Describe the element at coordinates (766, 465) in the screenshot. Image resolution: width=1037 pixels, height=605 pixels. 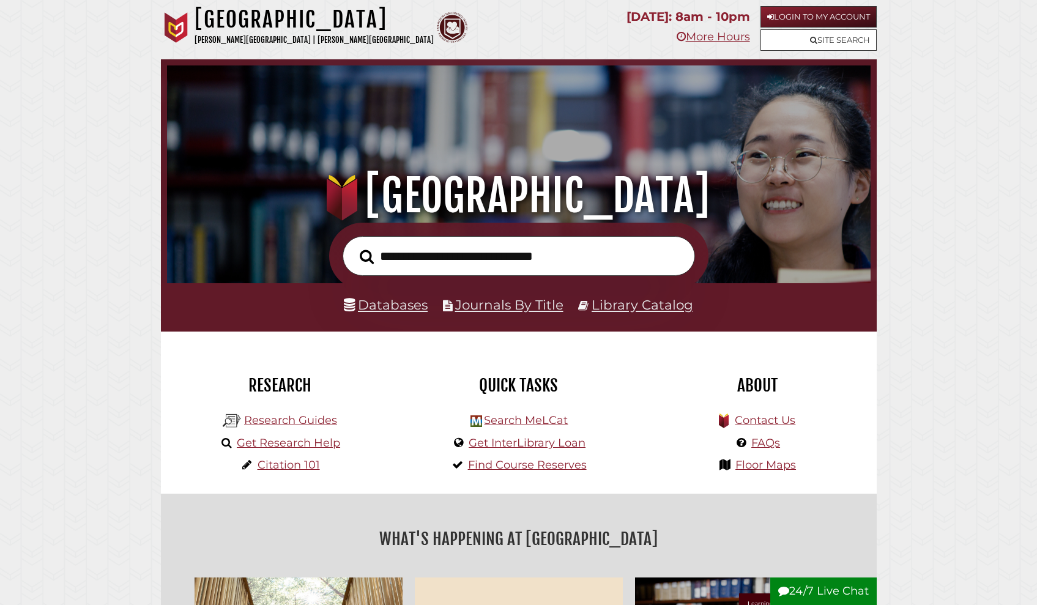
I see `a: Floor Maps` at that location.